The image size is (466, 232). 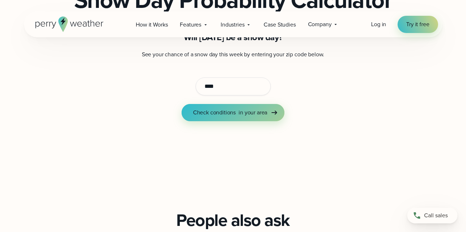 What do you see at coordinates (233, 112) in the screenshot?
I see `button: Check conditionsin your area` at bounding box center [233, 112].